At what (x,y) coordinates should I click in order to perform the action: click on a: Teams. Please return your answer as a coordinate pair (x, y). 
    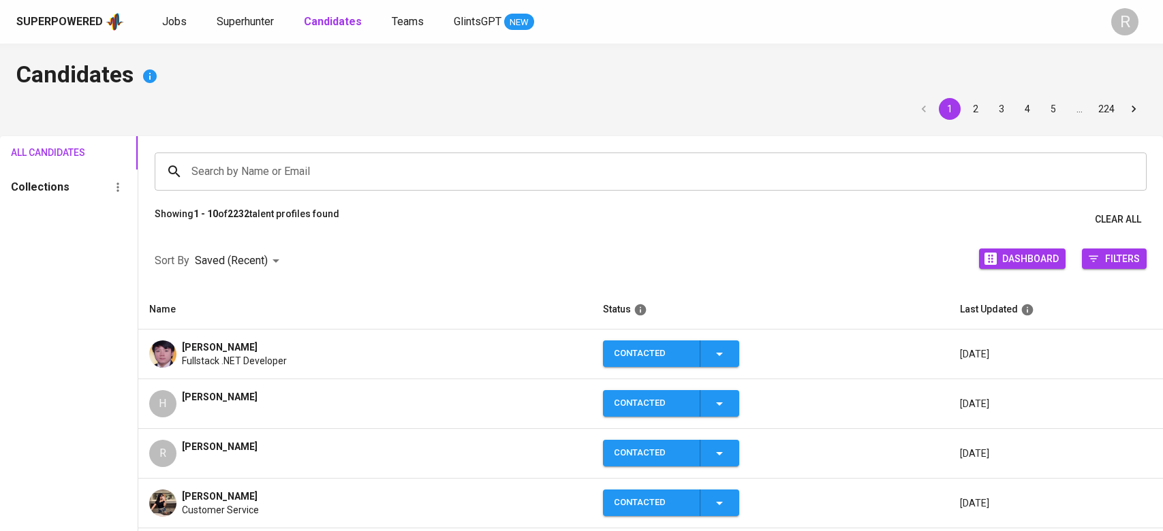
    Looking at the image, I should click on (409, 22).